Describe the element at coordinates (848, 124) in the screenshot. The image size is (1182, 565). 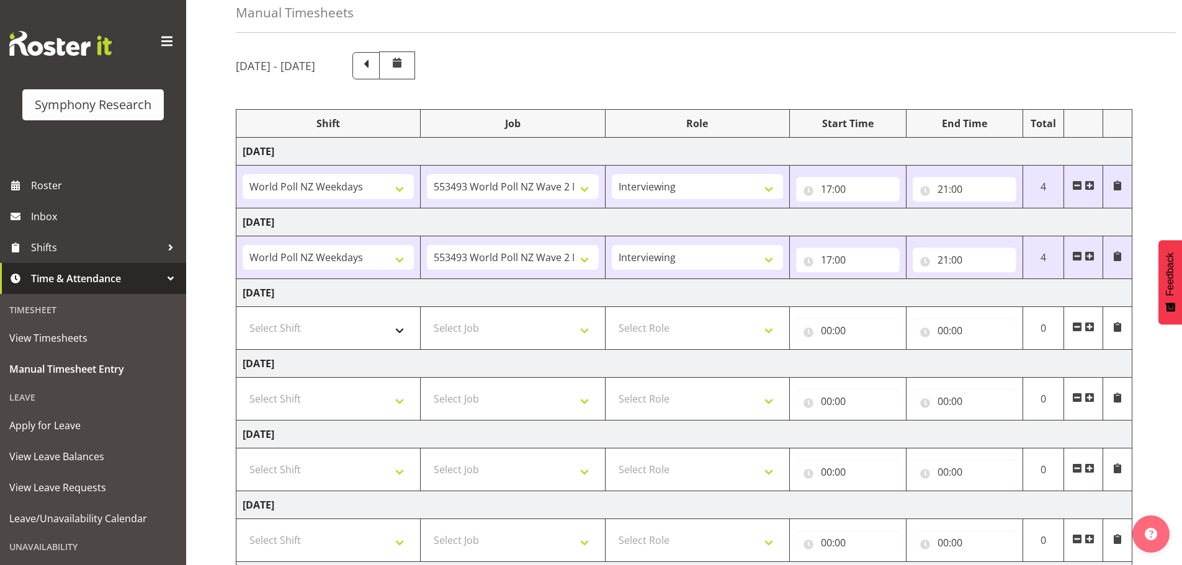
I see `div: Start Time` at that location.